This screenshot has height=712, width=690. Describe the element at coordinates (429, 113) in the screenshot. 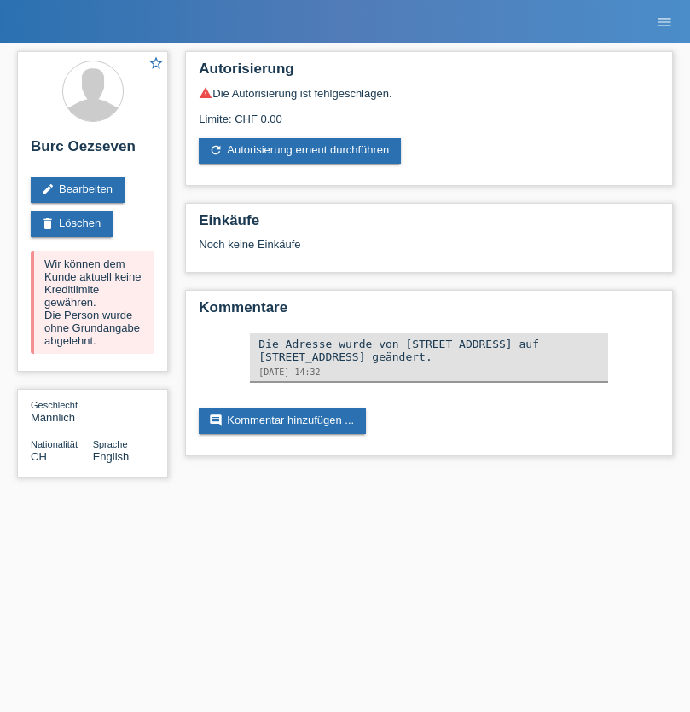

I see `div: Limite: CHF 0.00` at that location.